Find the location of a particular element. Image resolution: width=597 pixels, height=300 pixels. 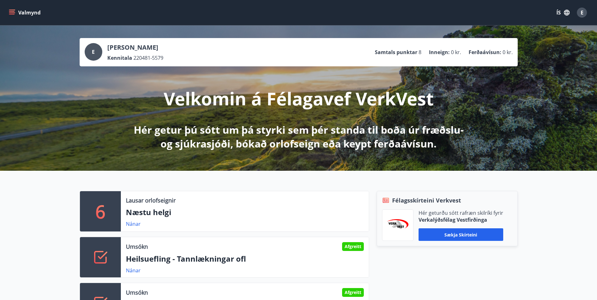

p: Næstu helgi is located at coordinates (245, 212).